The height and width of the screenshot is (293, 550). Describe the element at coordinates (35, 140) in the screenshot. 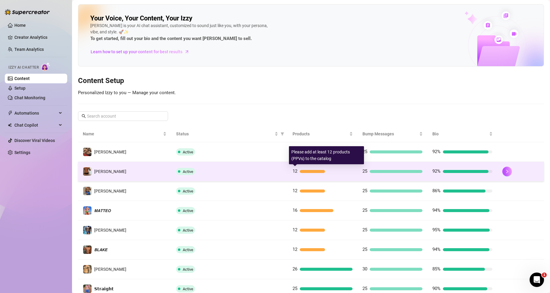

I see `a: Discover Viral Videos` at that location.